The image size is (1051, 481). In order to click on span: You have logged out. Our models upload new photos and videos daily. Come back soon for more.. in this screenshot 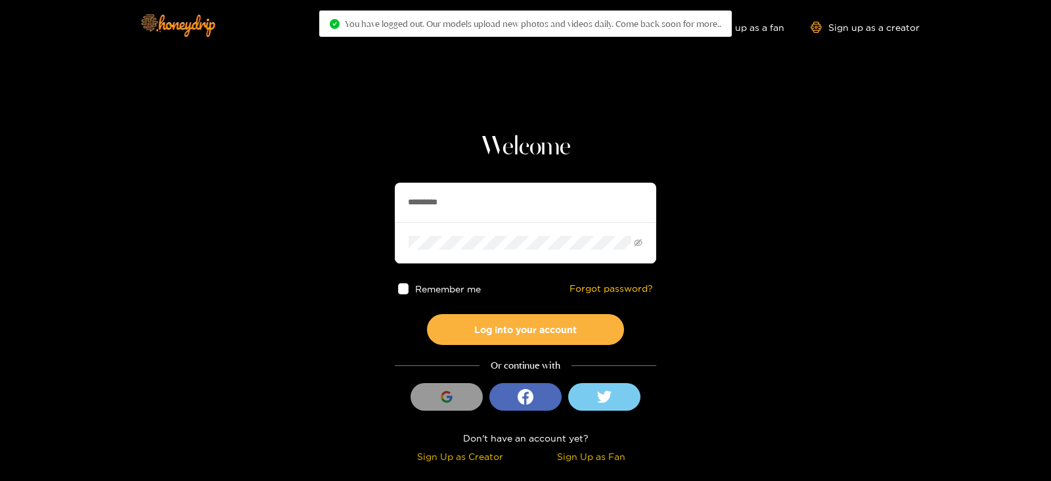, I will do `click(533, 24)`.